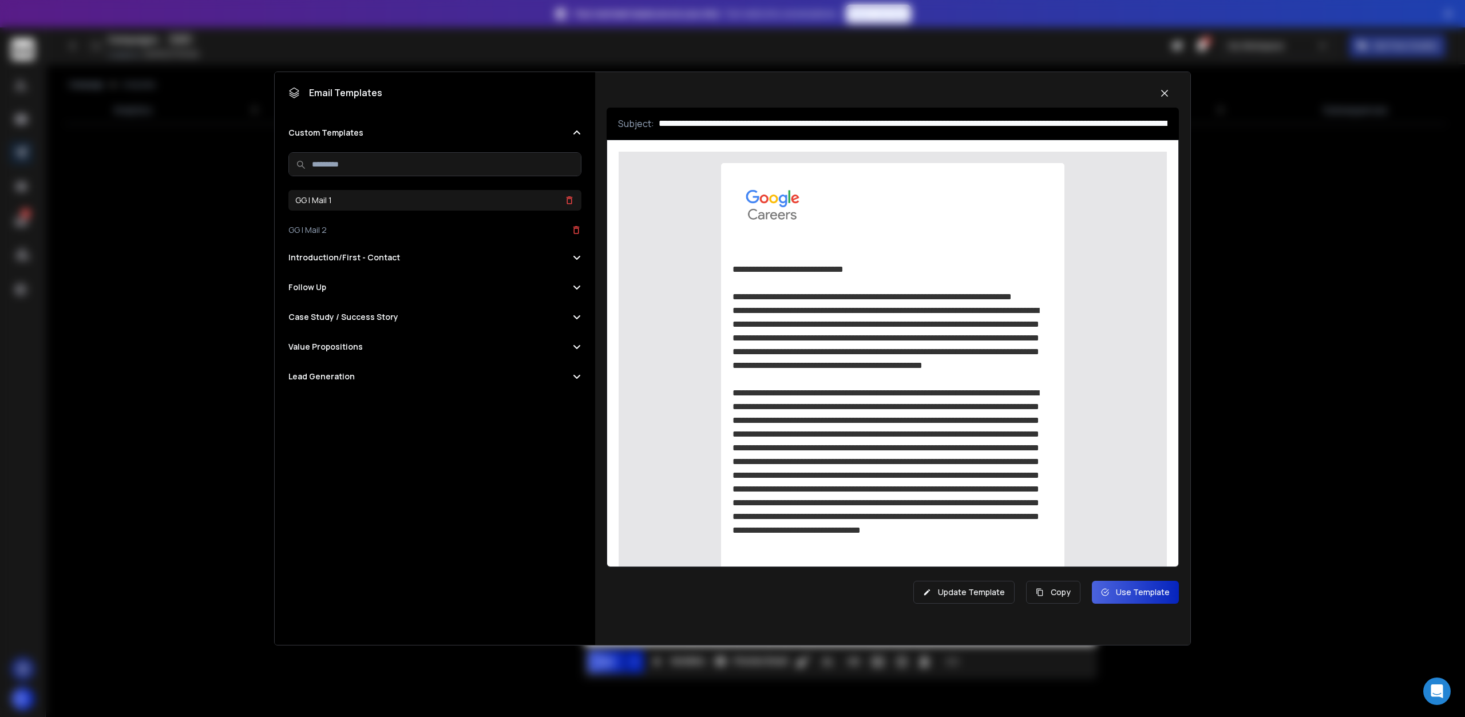  I want to click on button: Update Template, so click(964, 592).